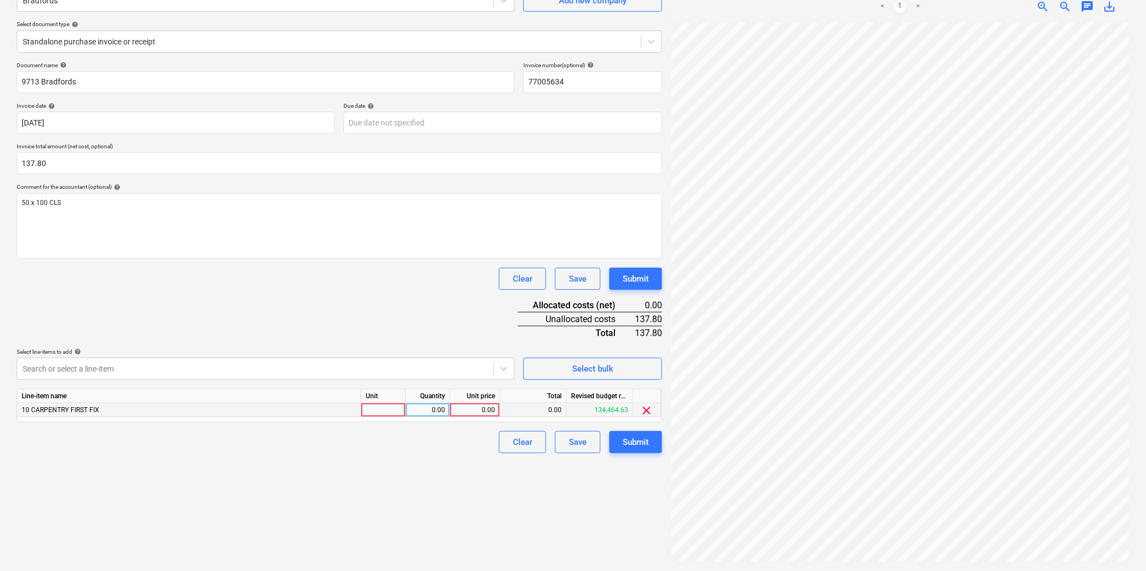 The height and width of the screenshot is (571, 1146). Describe the element at coordinates (502, 105) in the screenshot. I see `div: Due date` at that location.